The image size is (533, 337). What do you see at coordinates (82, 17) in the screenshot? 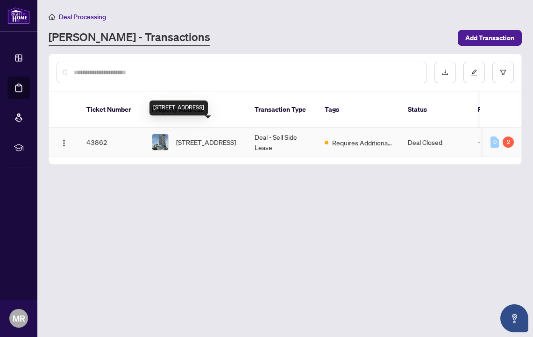
I see `span: Deal Processing` at bounding box center [82, 17].